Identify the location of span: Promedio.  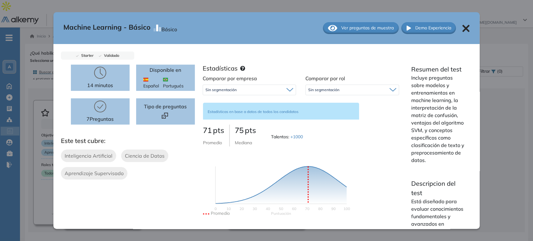
(212, 143).